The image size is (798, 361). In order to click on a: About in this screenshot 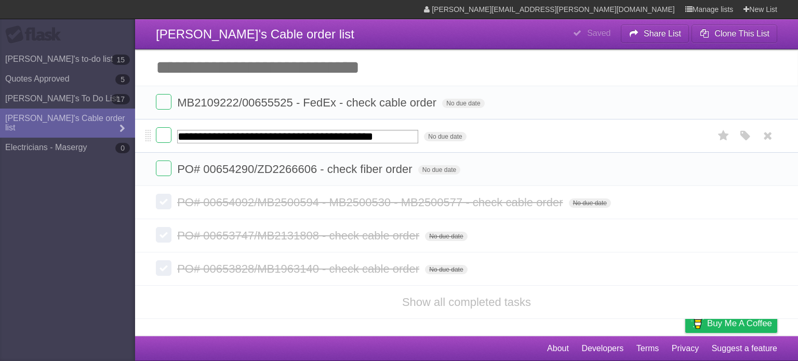, I will do `click(558, 349)`.